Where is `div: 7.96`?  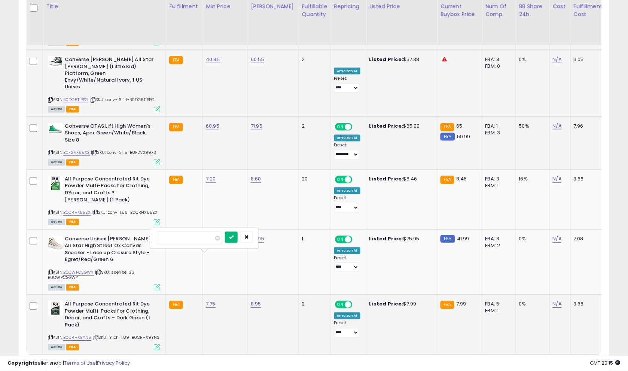 div: 7.96 is located at coordinates (587, 127).